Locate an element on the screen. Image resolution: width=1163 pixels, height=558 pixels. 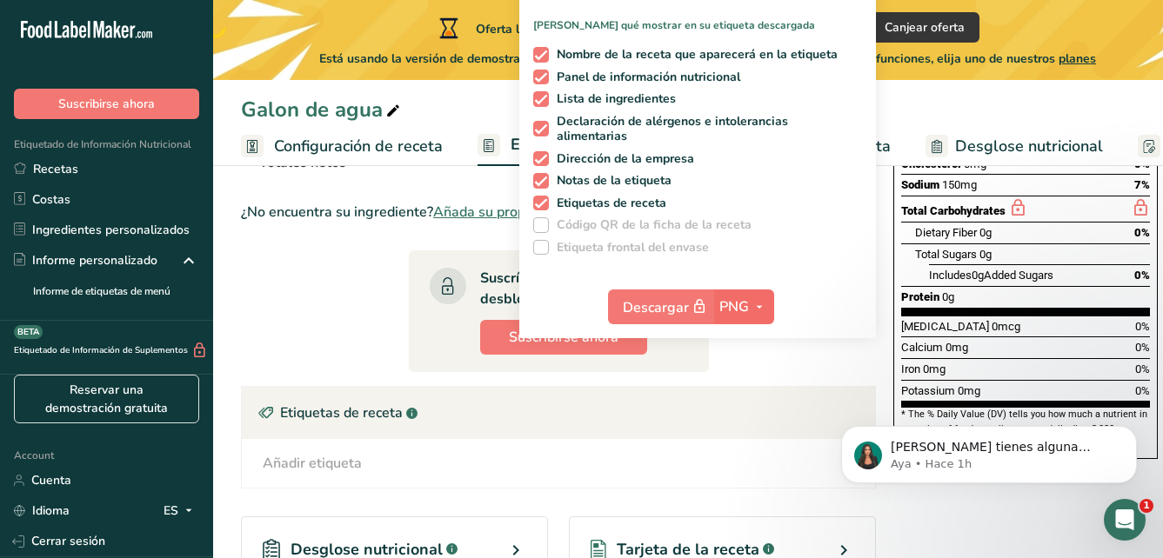
p: Message from Aya, sent Hace 1h is located at coordinates (188, 75).